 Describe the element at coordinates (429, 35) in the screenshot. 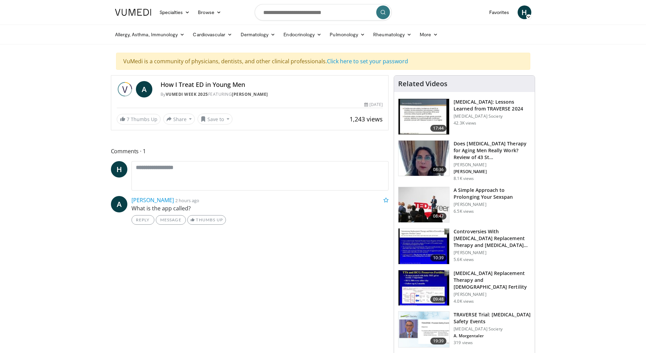

I see `a: More` at that location.